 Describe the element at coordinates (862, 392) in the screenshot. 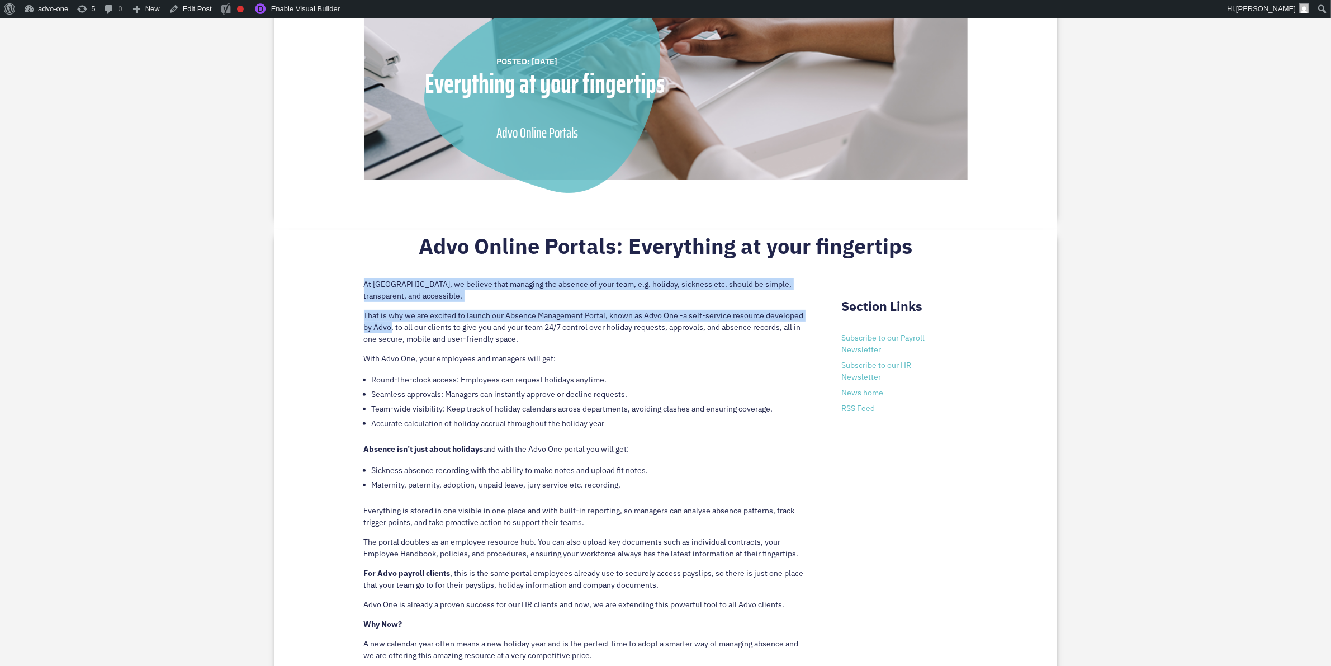

I see `a: News home` at that location.